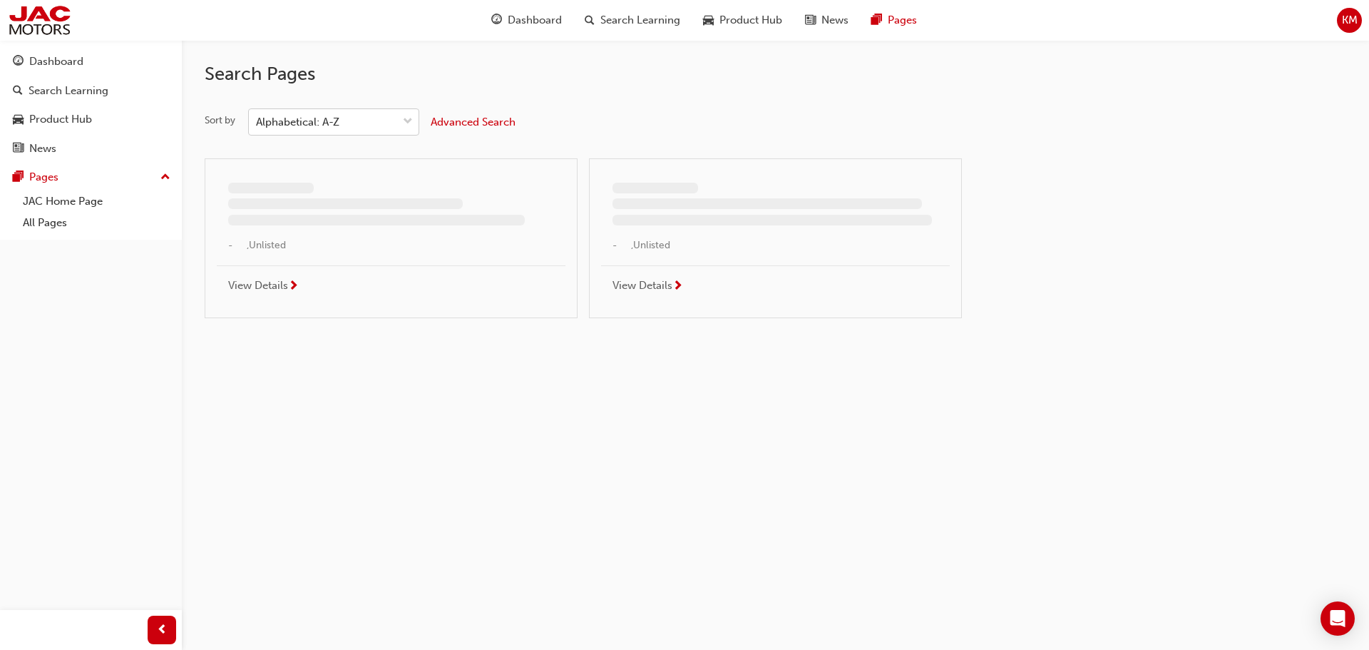  I want to click on div: Dashboard, so click(56, 61).